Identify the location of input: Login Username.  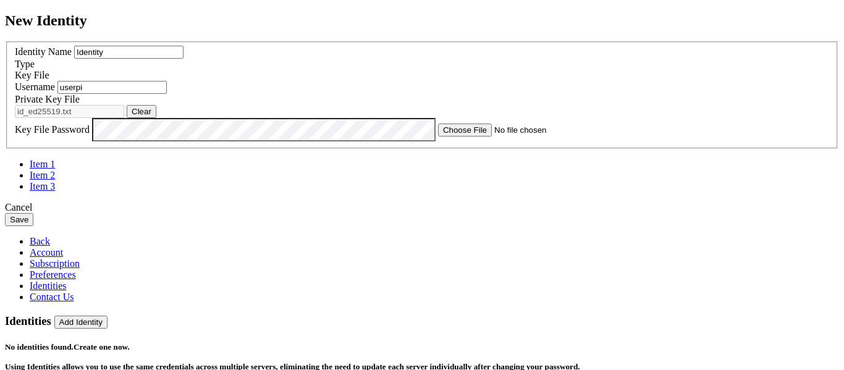
(112, 87).